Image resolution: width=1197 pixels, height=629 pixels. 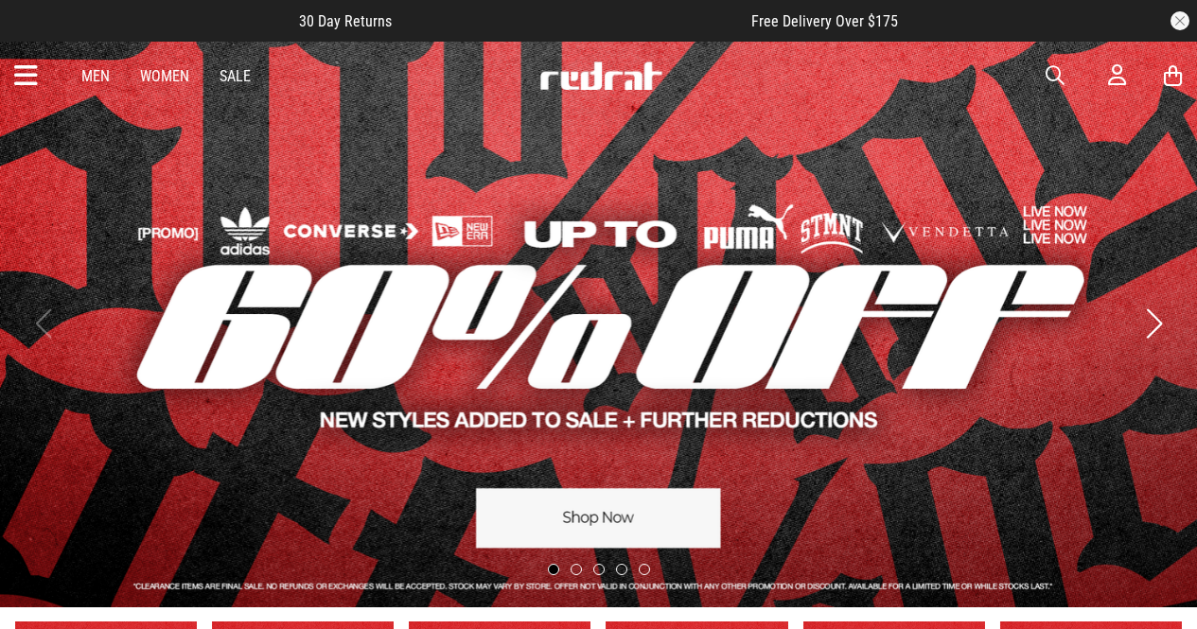 I want to click on img: Redrat logo, so click(x=601, y=76).